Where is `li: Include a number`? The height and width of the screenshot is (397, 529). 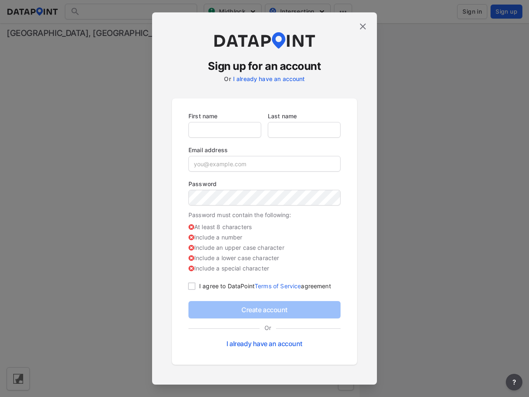 li: Include a number is located at coordinates (265, 238).